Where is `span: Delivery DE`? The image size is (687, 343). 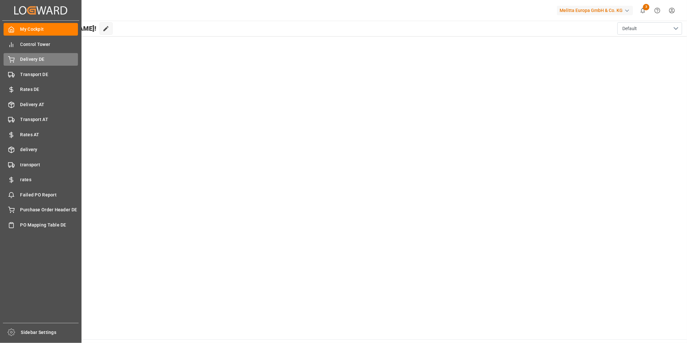
span: Delivery DE is located at coordinates (49, 59).